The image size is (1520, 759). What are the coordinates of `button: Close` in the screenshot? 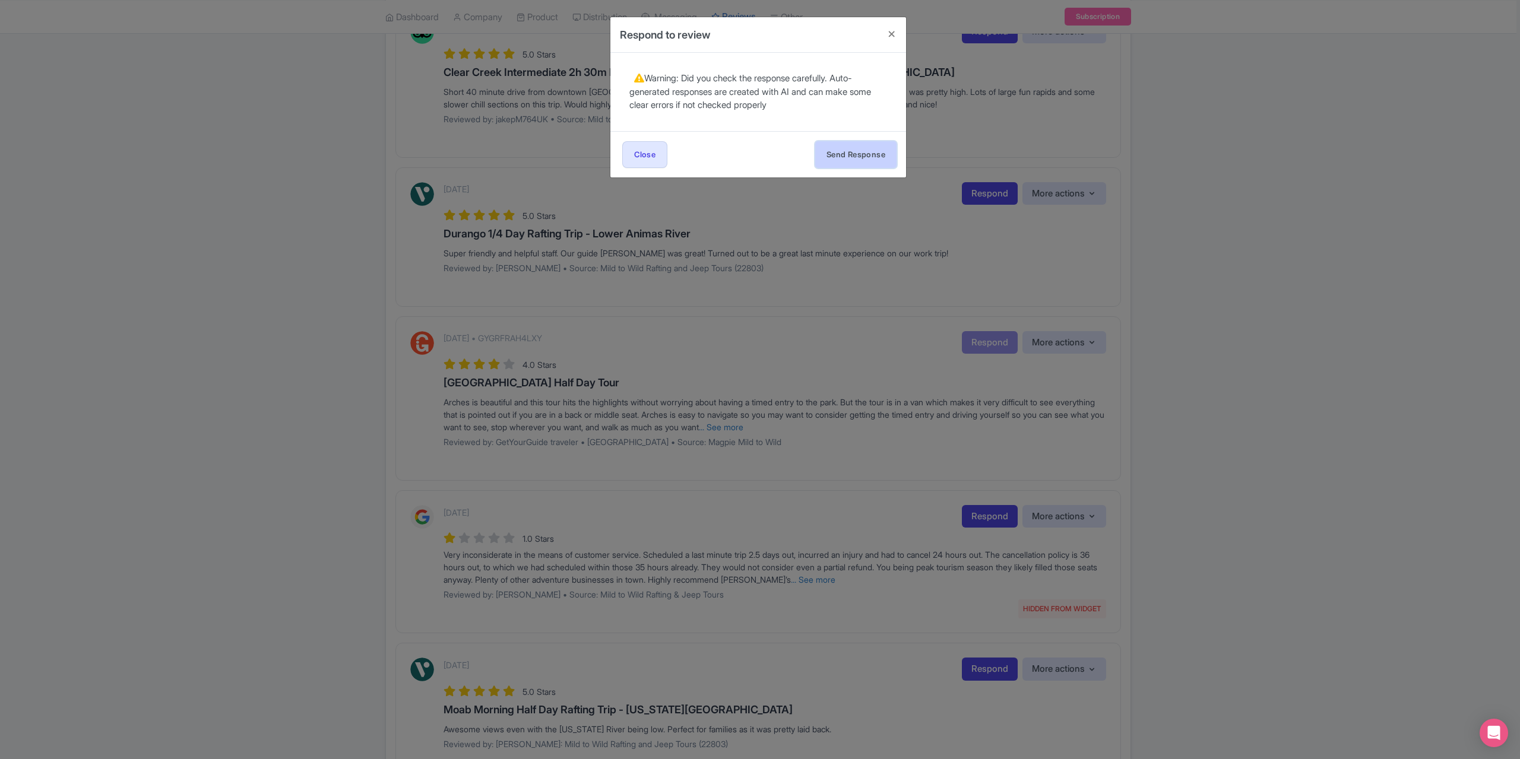 It's located at (892, 34).